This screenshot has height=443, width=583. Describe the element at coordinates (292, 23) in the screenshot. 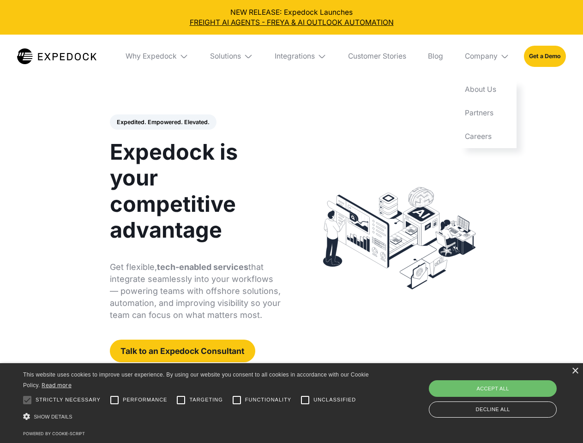

I see `a: FREIGHT AI AGENTS - FREYA & AI OUTLOOK AUTOMATION` at that location.